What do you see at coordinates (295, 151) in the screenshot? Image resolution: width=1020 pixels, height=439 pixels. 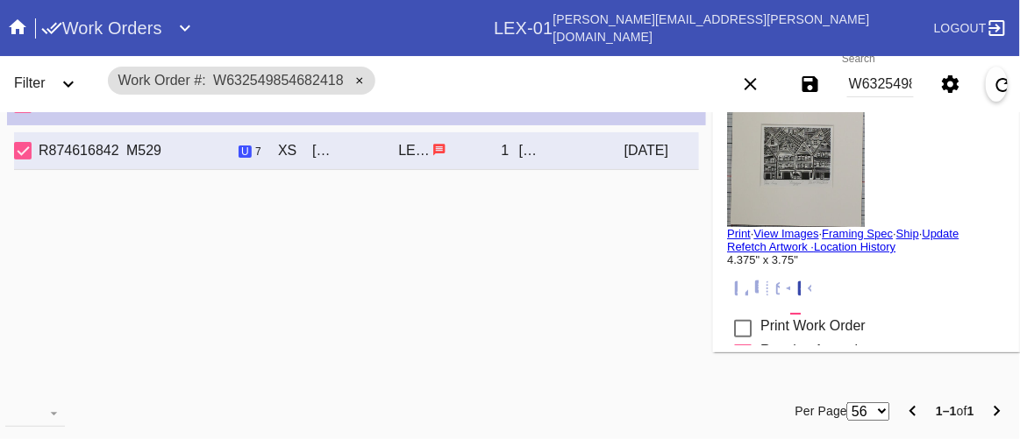 I see `div: XS` at bounding box center [295, 151].